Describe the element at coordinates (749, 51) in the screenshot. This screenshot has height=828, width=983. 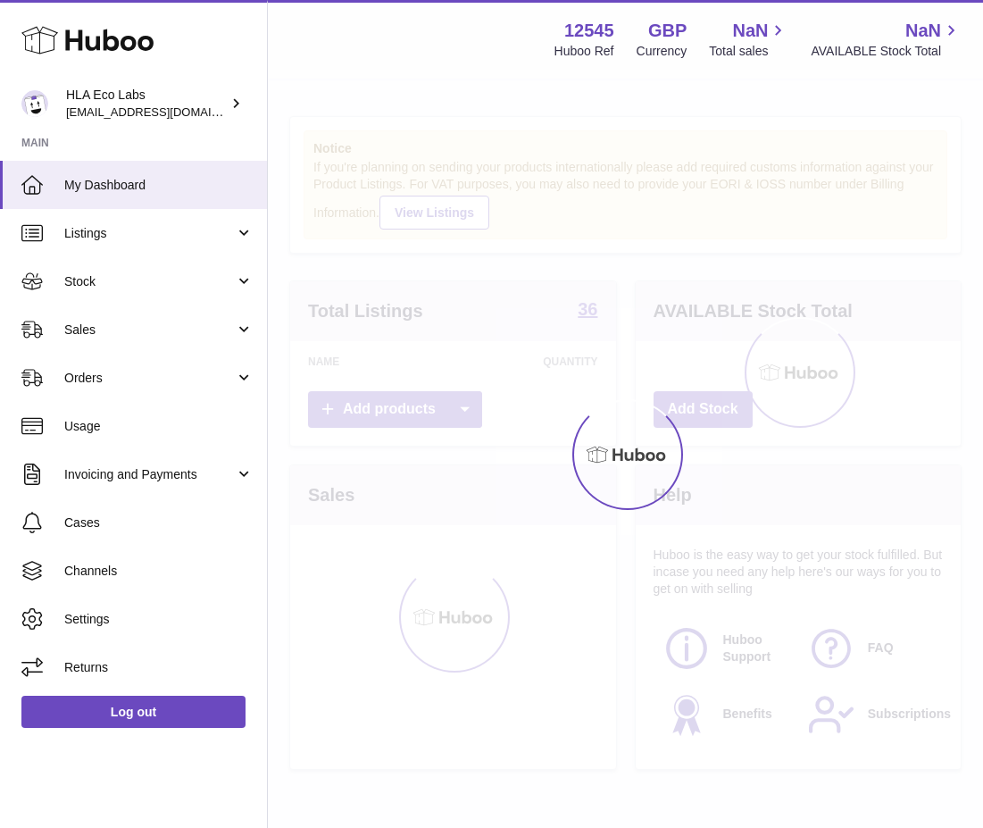
I see `span: Total sales` at that location.